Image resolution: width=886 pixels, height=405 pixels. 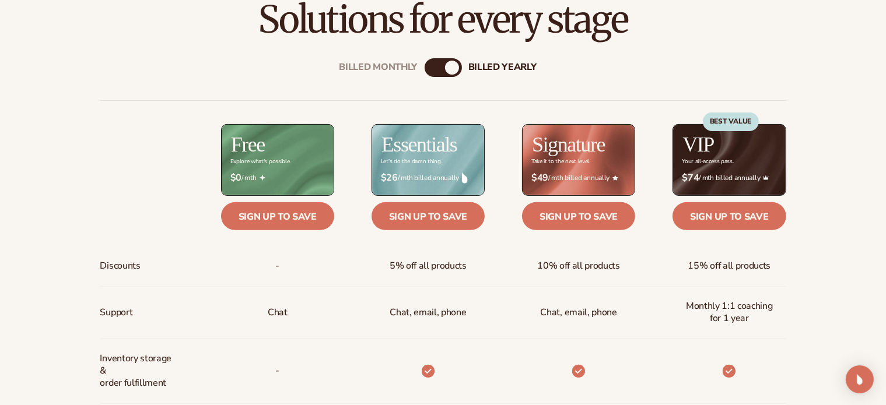 What do you see at coordinates (428, 160) in the screenshot?
I see `img: Essentials_BG_9050f826-5aa9-47d9-a362-757b82c62641.jpg` at bounding box center [428, 160].